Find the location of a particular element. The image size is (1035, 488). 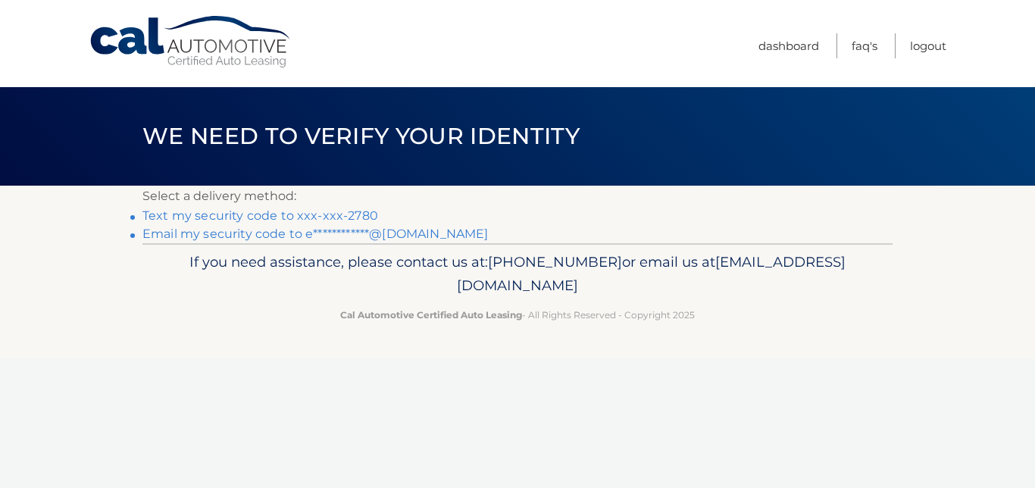

strong: Cal Automotive Certified Auto Leasing is located at coordinates (431, 314).